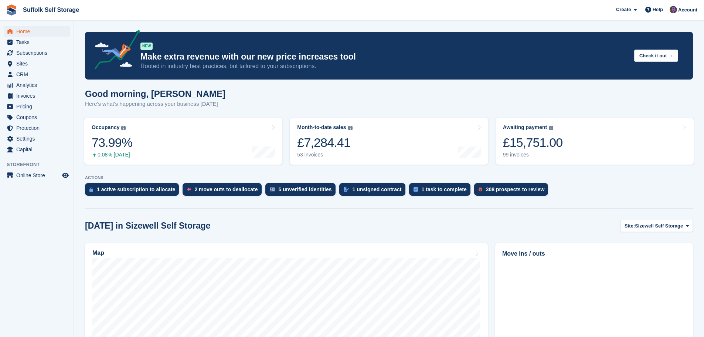  I want to click on button: Site: Sizewell Self Storage, so click(657, 225).